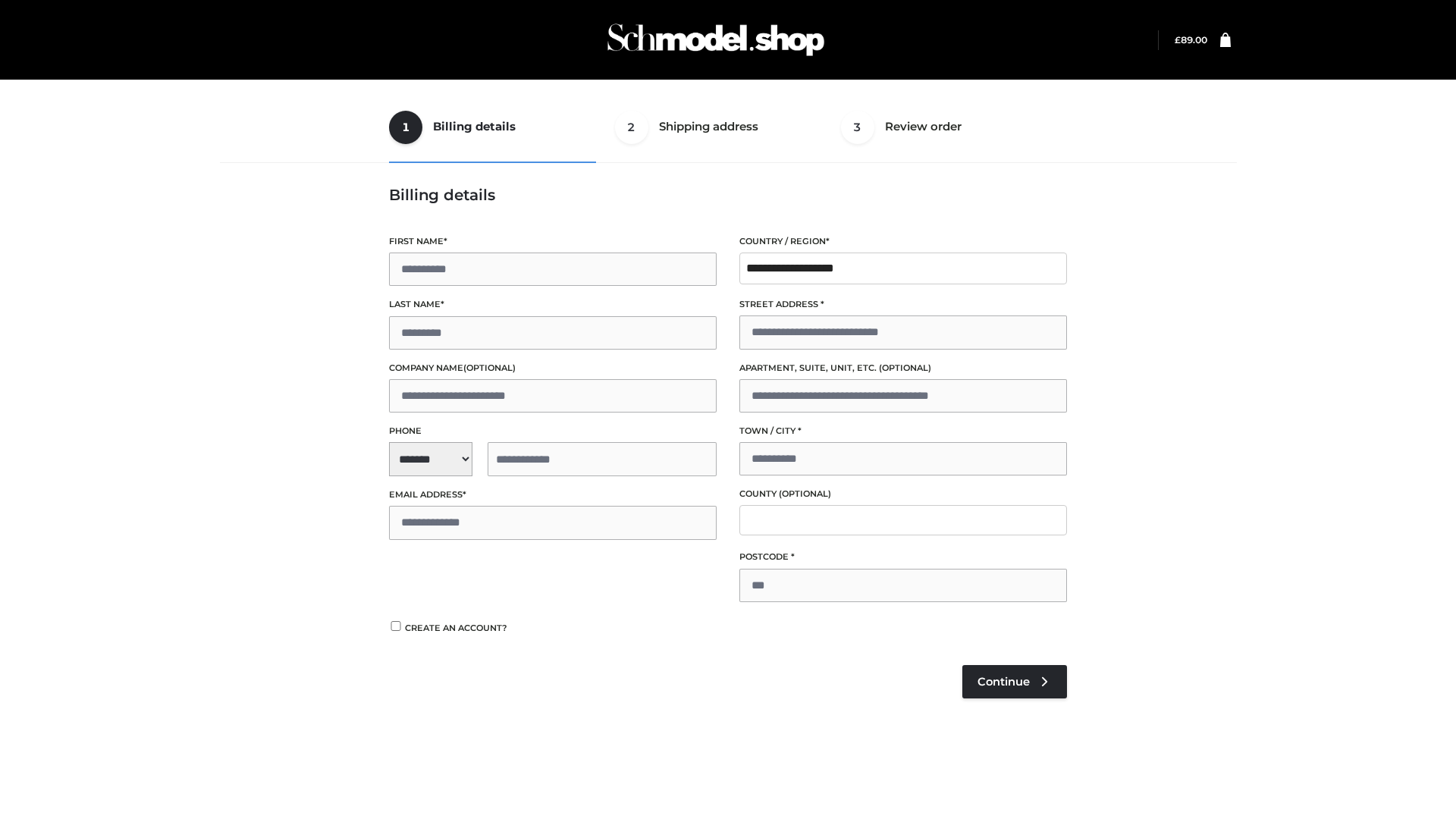 The height and width of the screenshot is (819, 1456). Describe the element at coordinates (903, 242) in the screenshot. I see `label: Country / Region` at that location.